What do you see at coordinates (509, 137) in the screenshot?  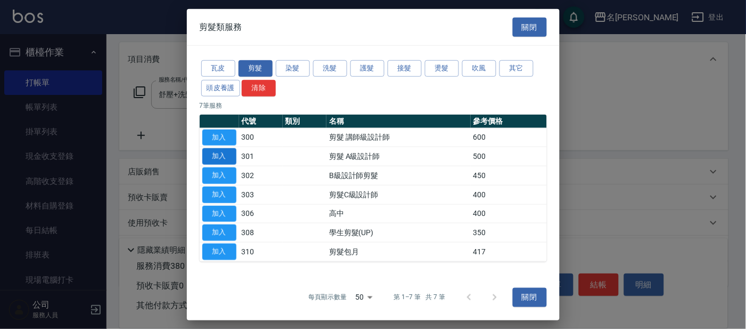 I see `td: 600` at bounding box center [509, 137].